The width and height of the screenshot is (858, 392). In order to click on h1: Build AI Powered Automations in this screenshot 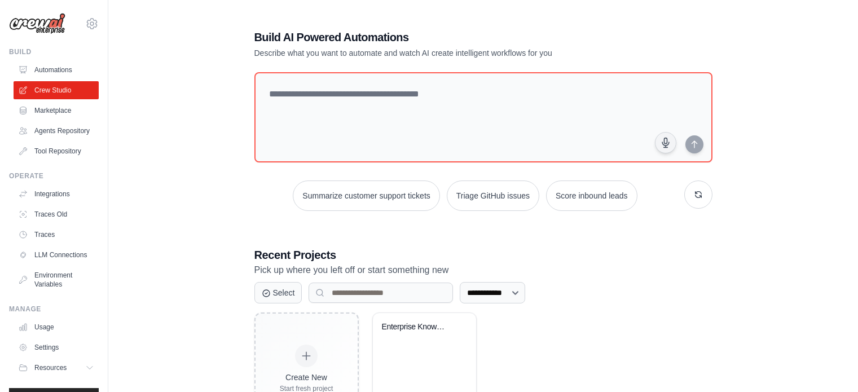, I will do `click(444, 37)`.